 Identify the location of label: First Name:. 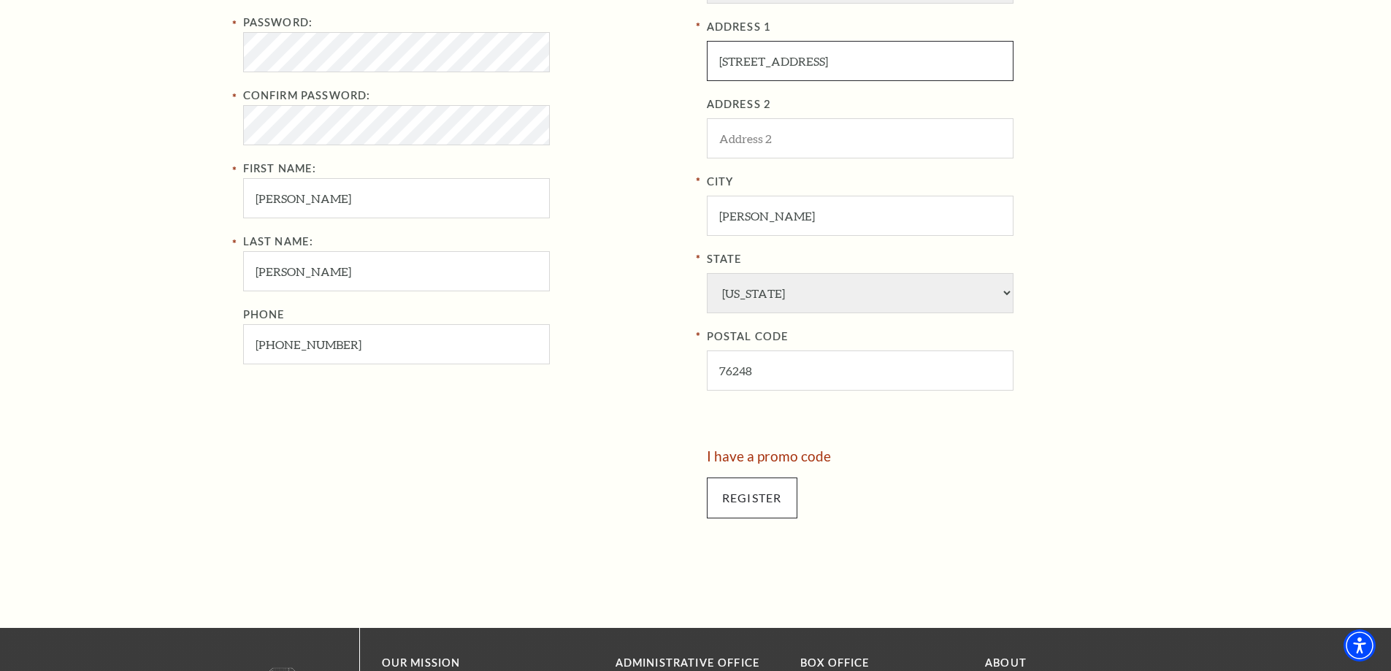
(280, 168).